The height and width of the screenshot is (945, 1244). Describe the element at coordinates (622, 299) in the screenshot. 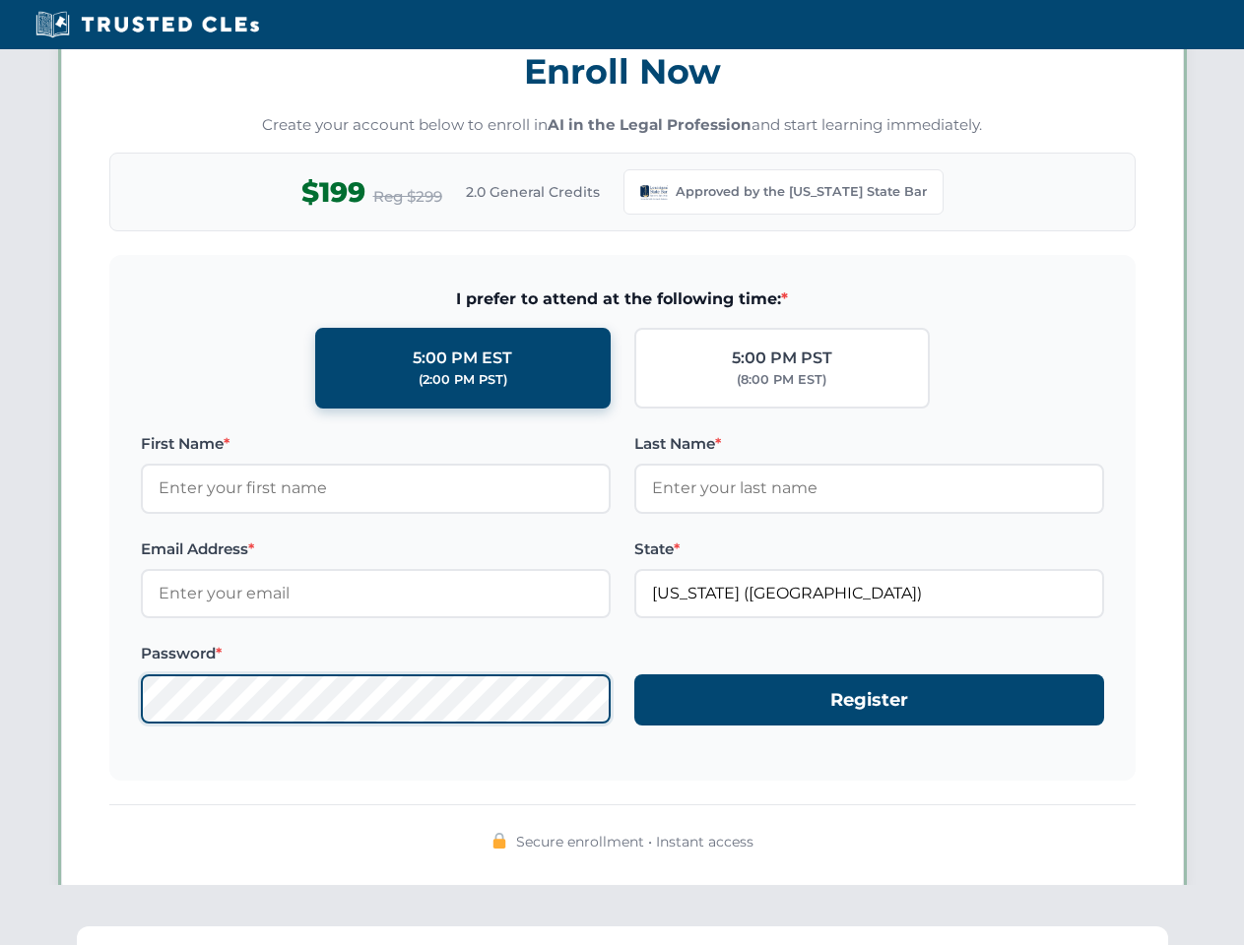

I see `span: I prefer to attend at the following time:` at that location.